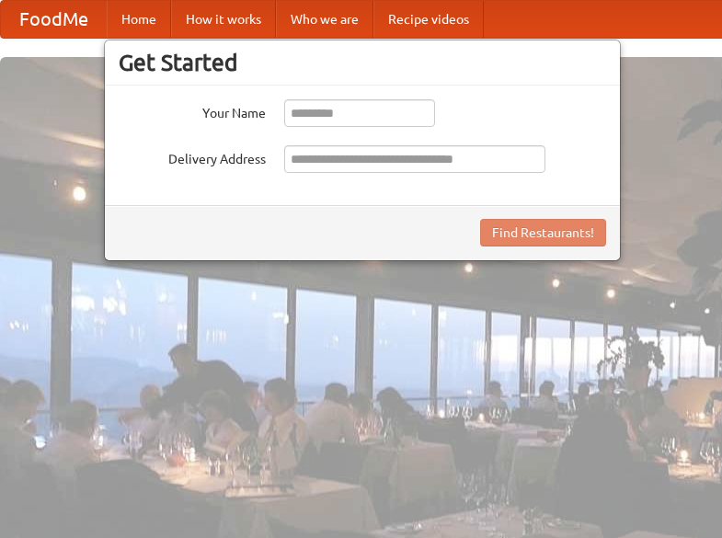 Image resolution: width=722 pixels, height=538 pixels. I want to click on a: Who we are, so click(325, 19).